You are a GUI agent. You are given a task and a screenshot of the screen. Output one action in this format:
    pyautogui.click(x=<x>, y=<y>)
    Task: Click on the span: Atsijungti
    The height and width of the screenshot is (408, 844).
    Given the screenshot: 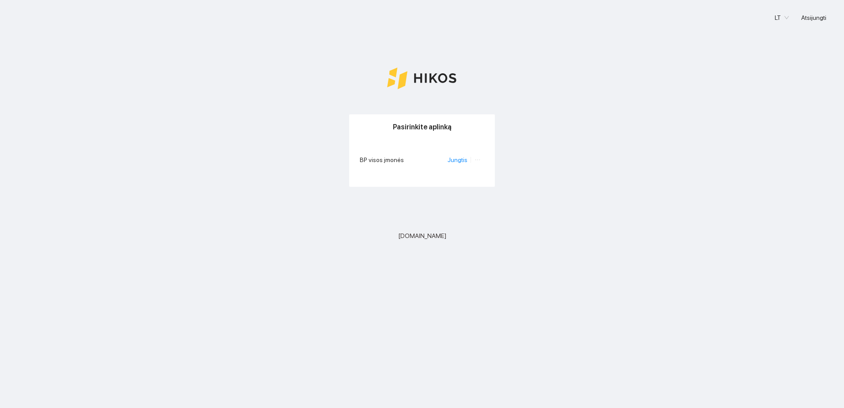 What is the action you would take?
    pyautogui.click(x=813, y=18)
    